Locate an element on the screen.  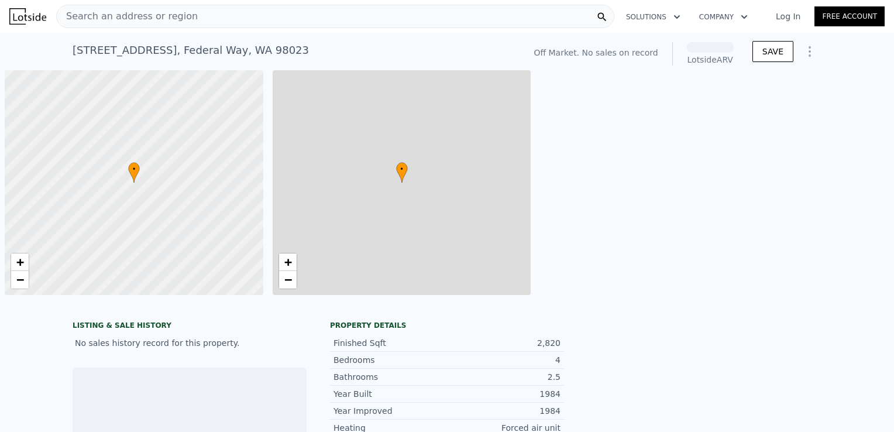
div: Year Built is located at coordinates (390, 394).